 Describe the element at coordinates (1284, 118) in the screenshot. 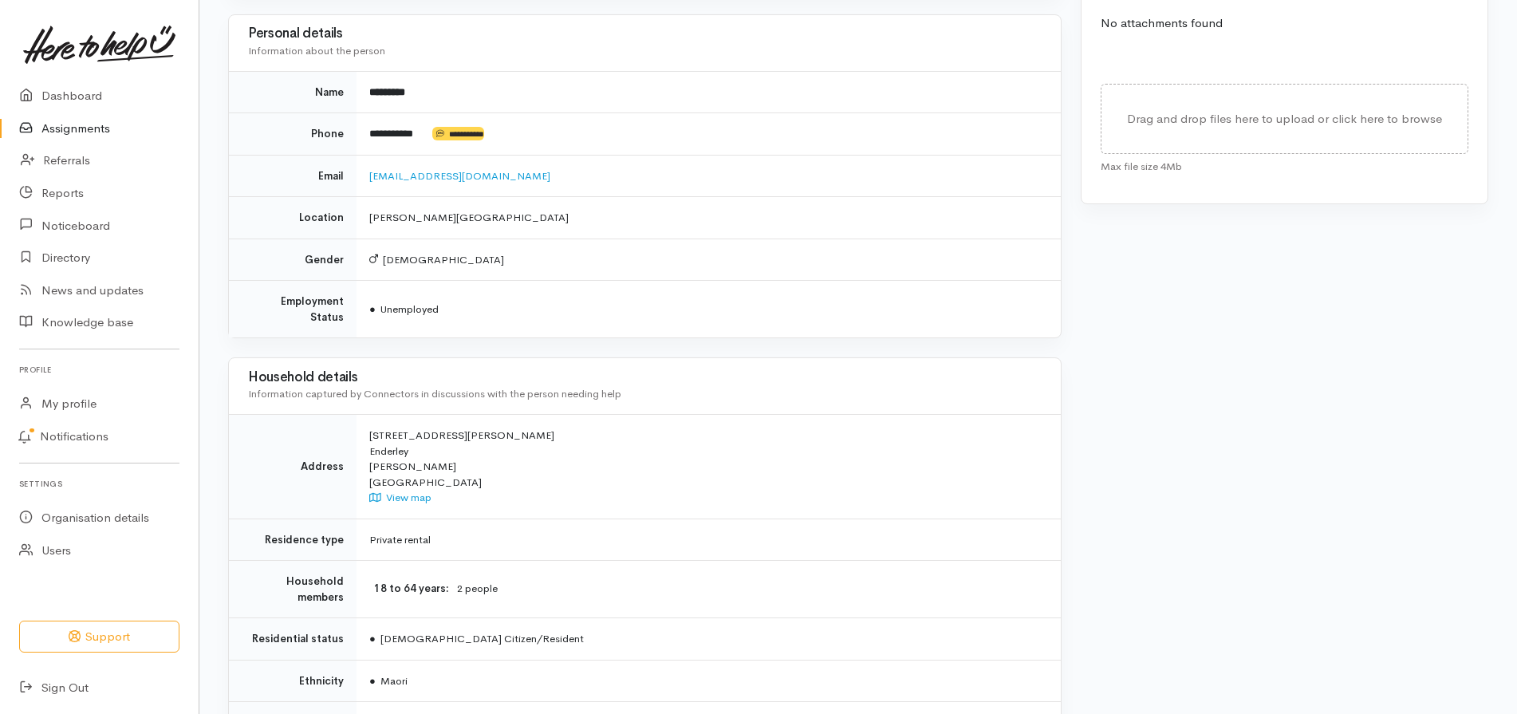

I see `span: Drag and drop files here to upload or click here to browse` at that location.